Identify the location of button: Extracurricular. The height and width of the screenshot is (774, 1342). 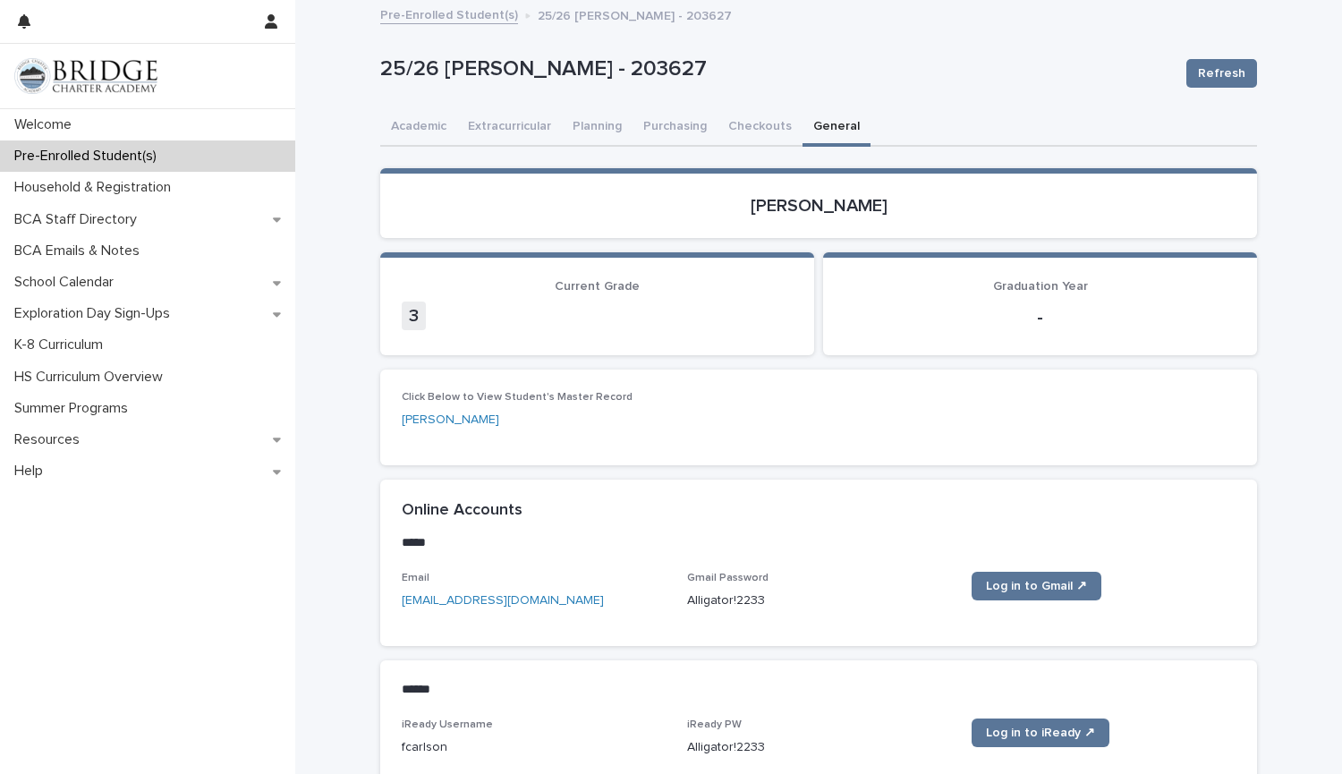
(509, 128).